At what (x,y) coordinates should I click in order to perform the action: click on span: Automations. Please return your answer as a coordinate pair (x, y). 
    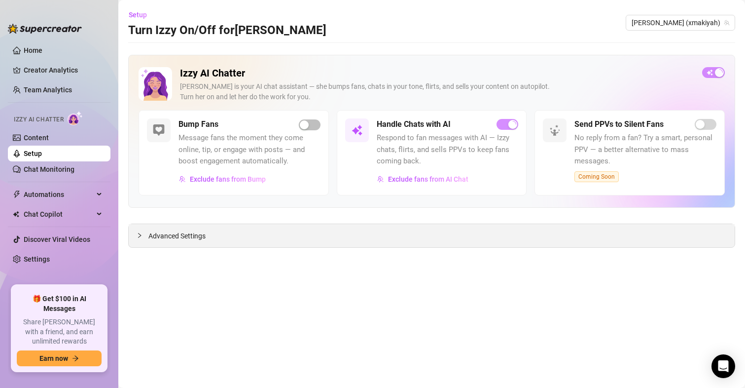
    Looking at the image, I should click on (59, 194).